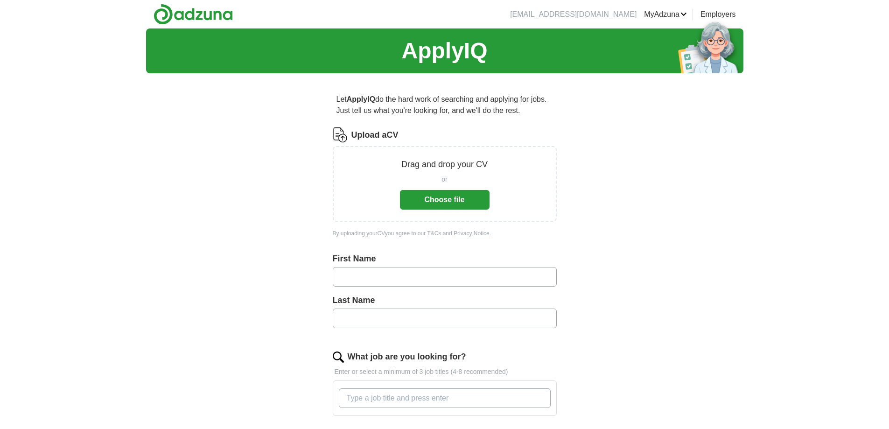  I want to click on label: Last Name, so click(445, 300).